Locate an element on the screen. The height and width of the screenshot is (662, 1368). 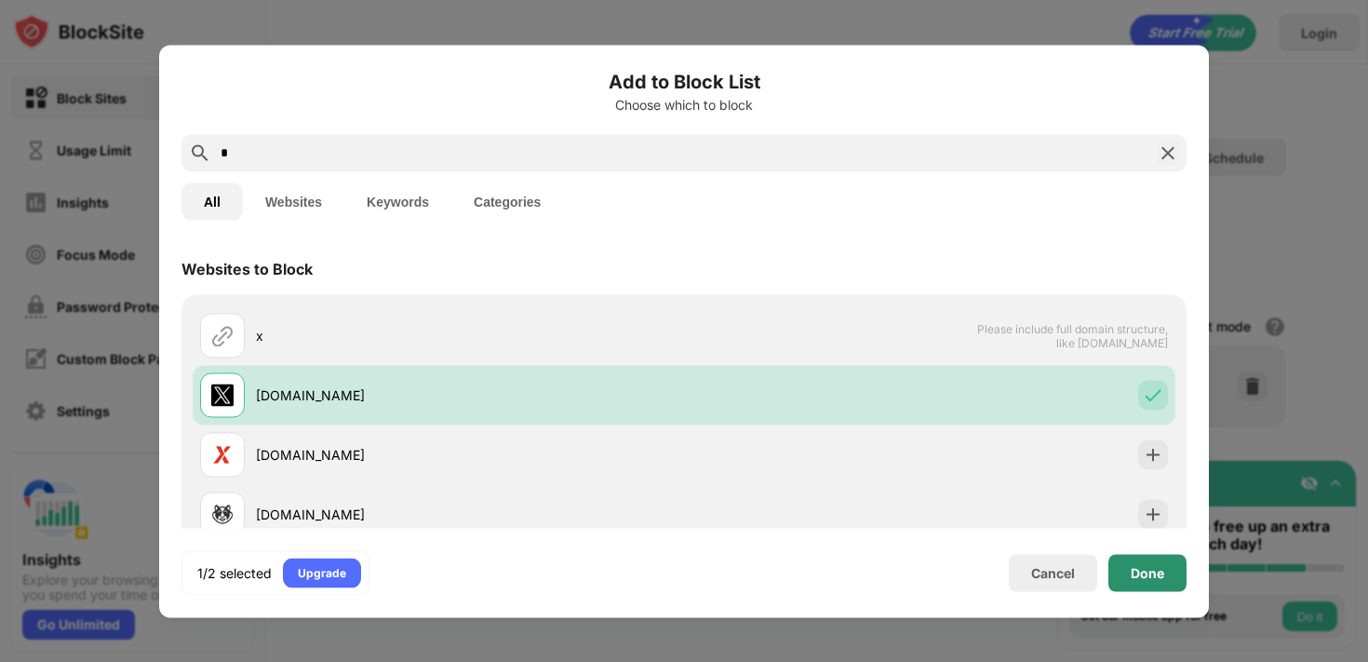
div: Websites to Block is located at coordinates (247, 268).